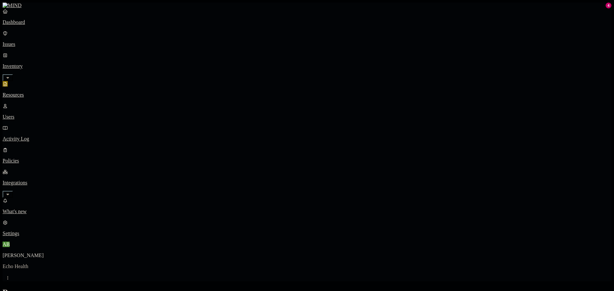 The image size is (614, 291). I want to click on p: What's new, so click(307, 212).